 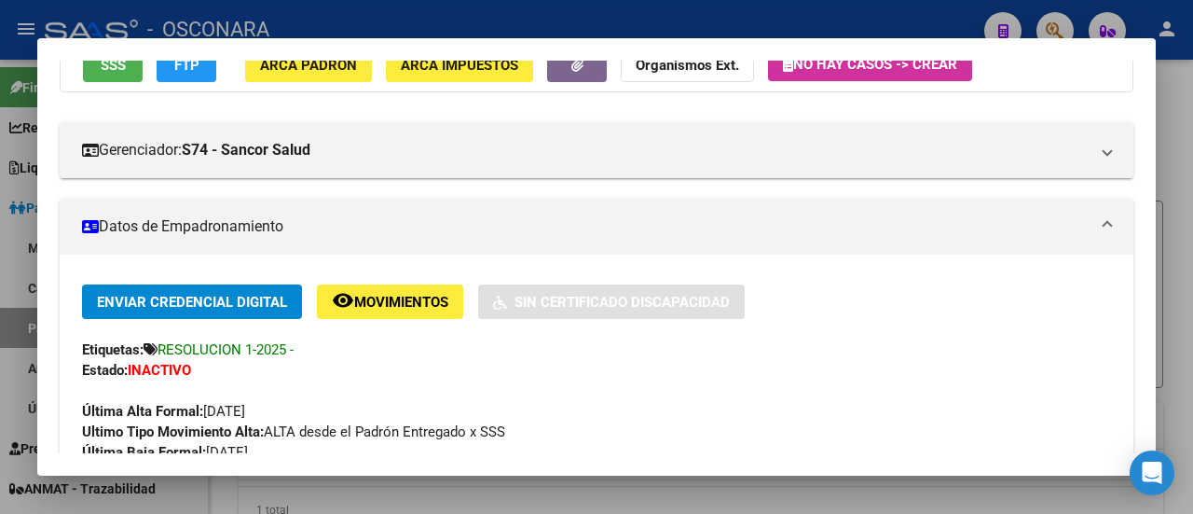 What do you see at coordinates (585, 226) in the screenshot?
I see `mat-panel-title: Datos de Empadronamiento` at bounding box center [585, 226].